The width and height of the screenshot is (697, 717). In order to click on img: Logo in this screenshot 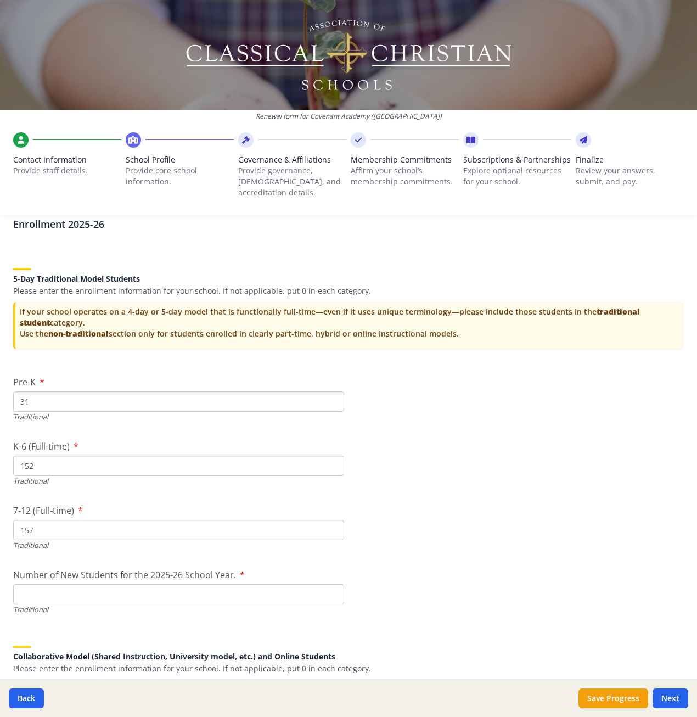, I will do `click(349, 55)`.